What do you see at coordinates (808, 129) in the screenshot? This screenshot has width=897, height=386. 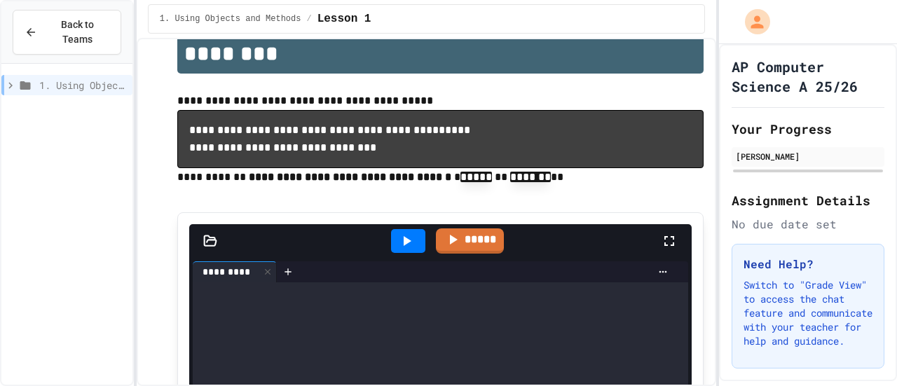 I see `h2: Your Progress` at bounding box center [808, 129].